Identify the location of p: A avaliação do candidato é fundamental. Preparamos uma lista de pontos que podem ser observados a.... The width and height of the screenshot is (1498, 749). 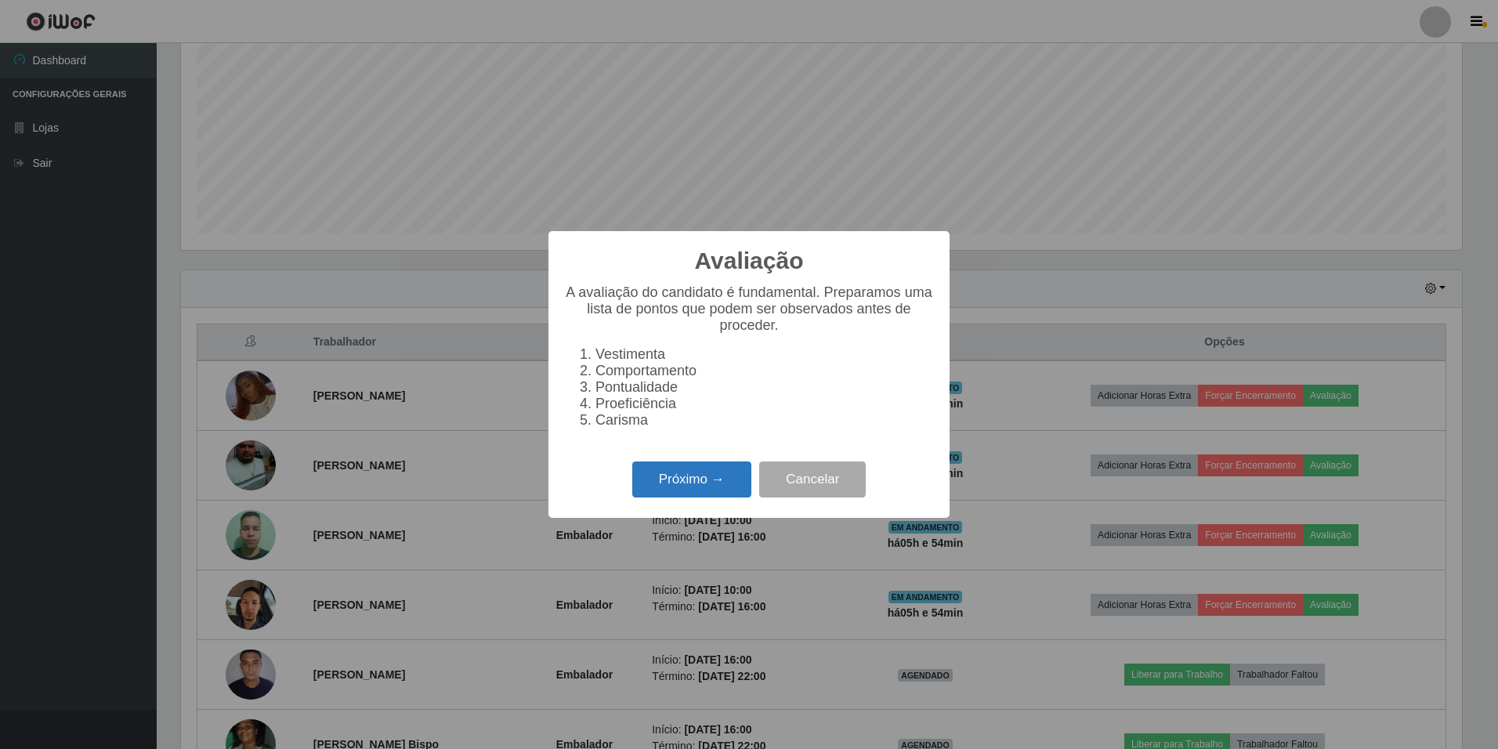
(749, 309).